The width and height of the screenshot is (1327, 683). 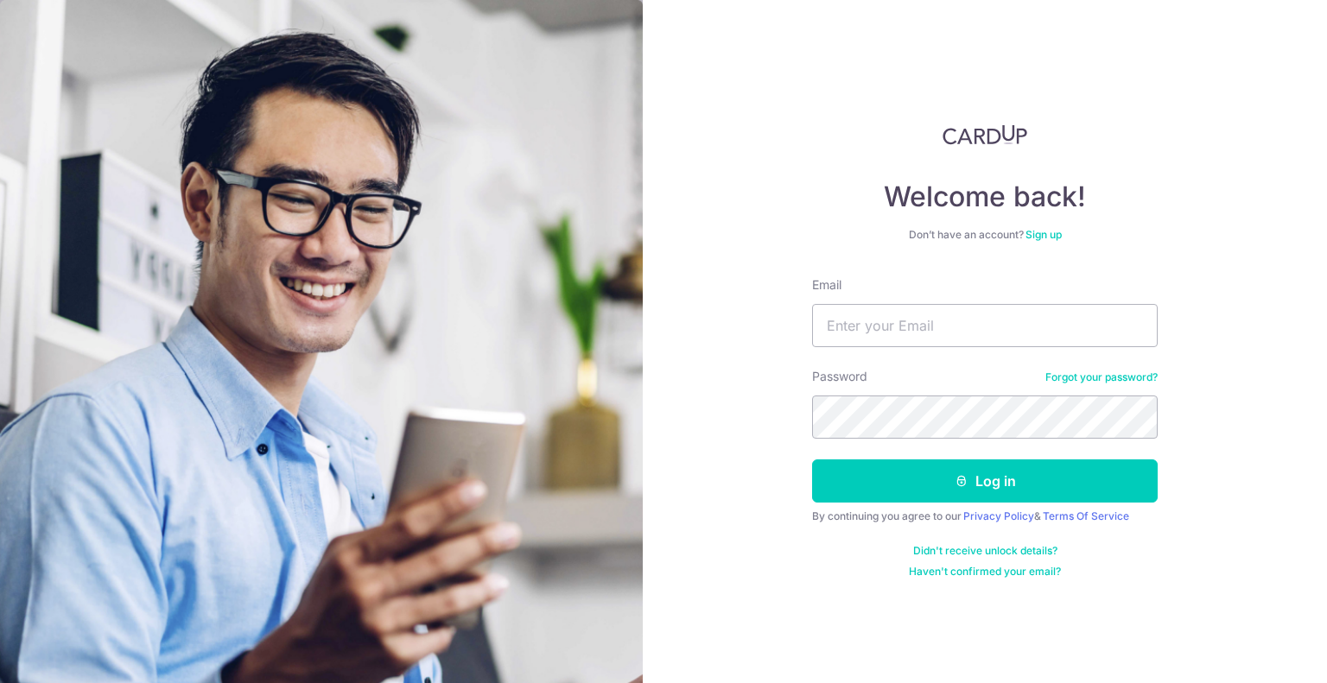 I want to click on div: Don’t have an account?, so click(x=985, y=235).